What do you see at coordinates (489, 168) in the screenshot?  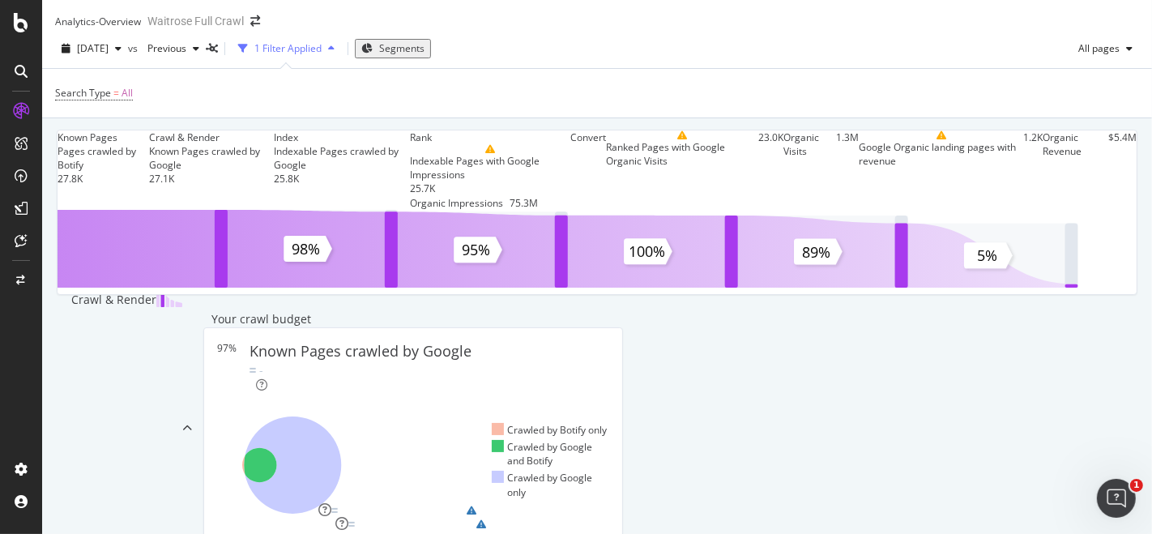 I see `div: Indexable Pages with Google Impressions` at bounding box center [489, 168].